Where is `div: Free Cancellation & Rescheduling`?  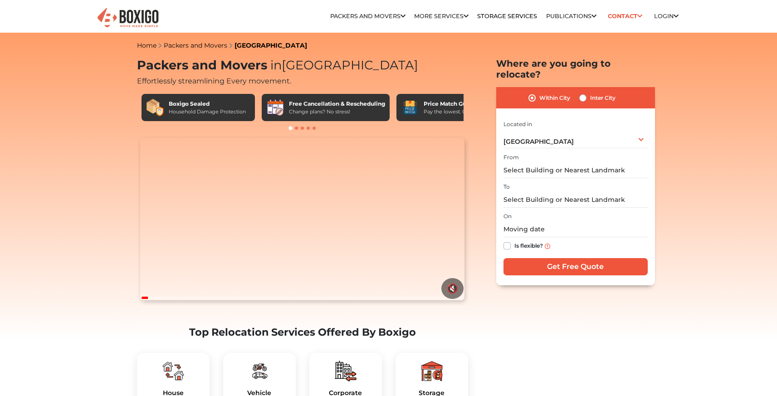 div: Free Cancellation & Rescheduling is located at coordinates (337, 104).